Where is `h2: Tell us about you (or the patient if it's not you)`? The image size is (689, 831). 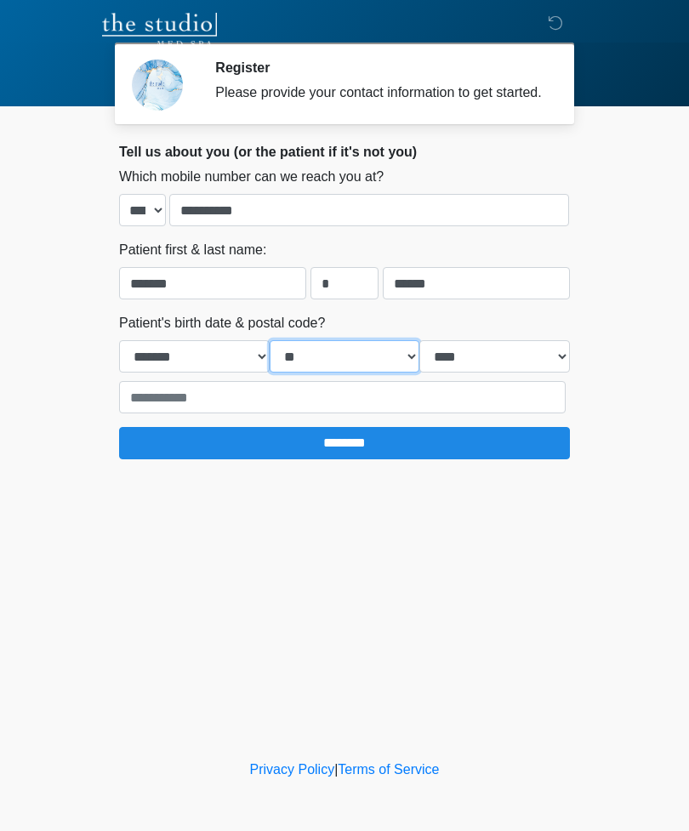 h2: Tell us about you (or the patient if it's not you) is located at coordinates (345, 151).